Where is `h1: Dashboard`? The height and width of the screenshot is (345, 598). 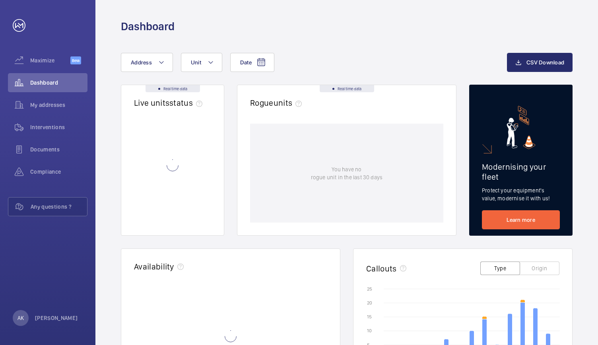 h1: Dashboard is located at coordinates (147, 26).